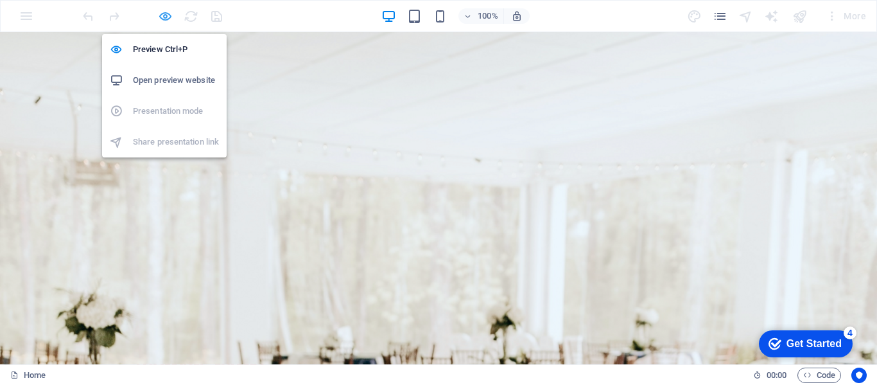  Describe the element at coordinates (517, 16) in the screenshot. I see `i: On resize automatically adjust zoom level to fit chosen device.` at that location.